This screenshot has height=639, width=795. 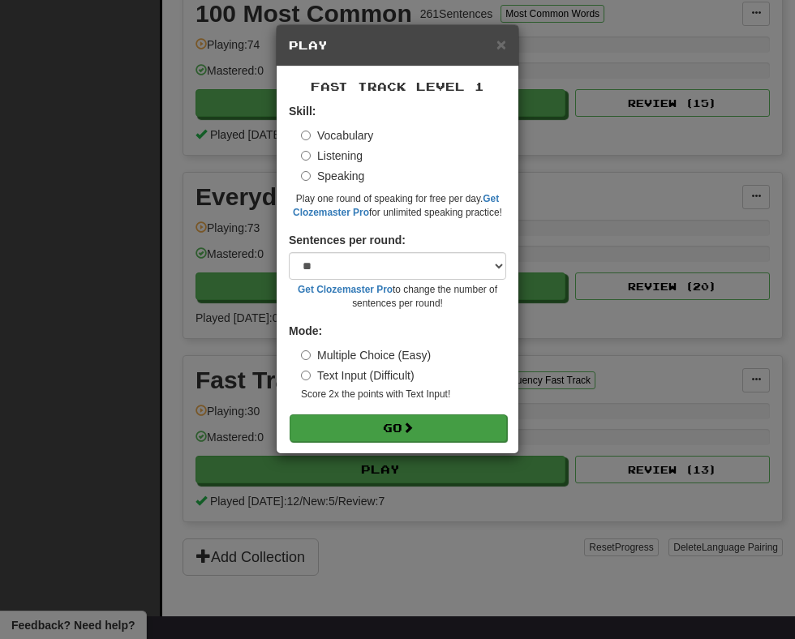 I want to click on label: Multiple Choice (Easy), so click(x=366, y=355).